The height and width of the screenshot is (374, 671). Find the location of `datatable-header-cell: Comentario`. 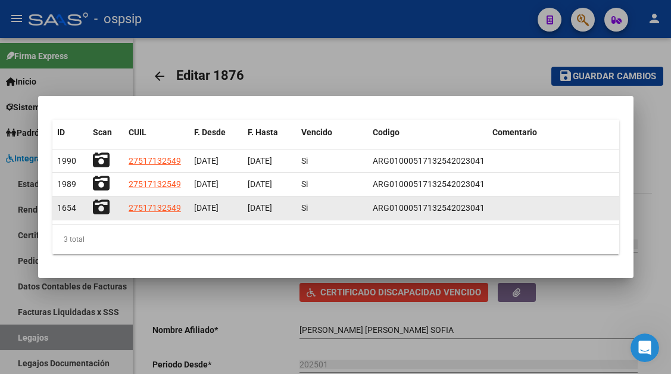

datatable-header-cell: Comentario is located at coordinates (553, 132).